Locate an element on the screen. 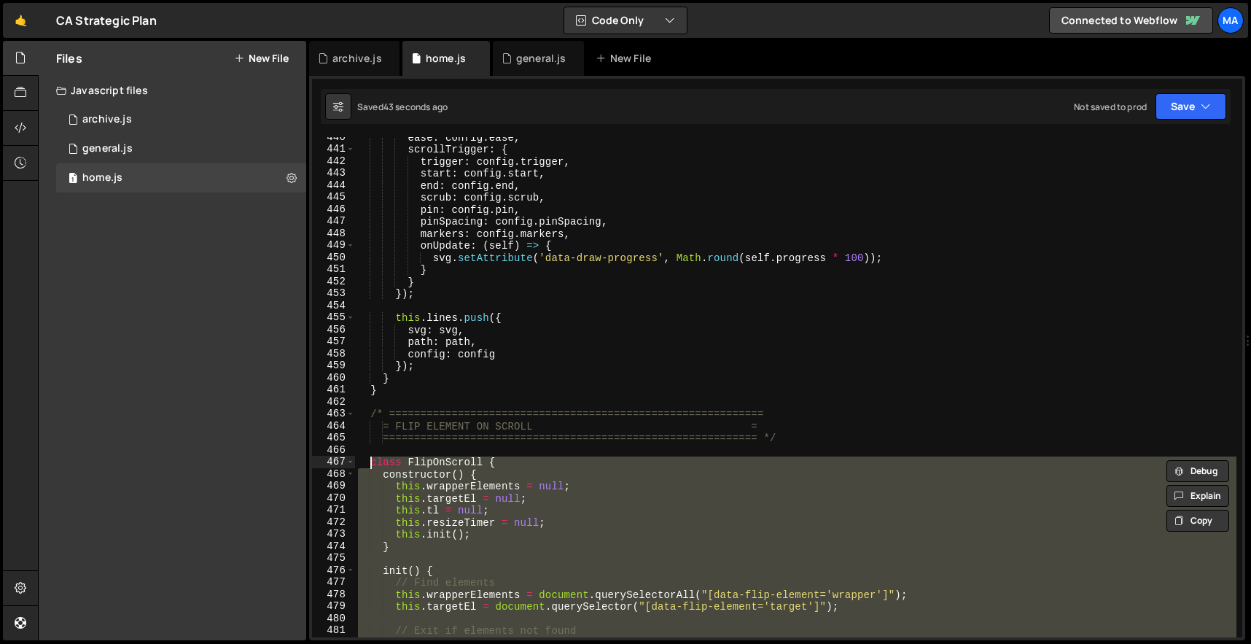 This screenshot has height=644, width=1251. div: 479 is located at coordinates (333, 606).